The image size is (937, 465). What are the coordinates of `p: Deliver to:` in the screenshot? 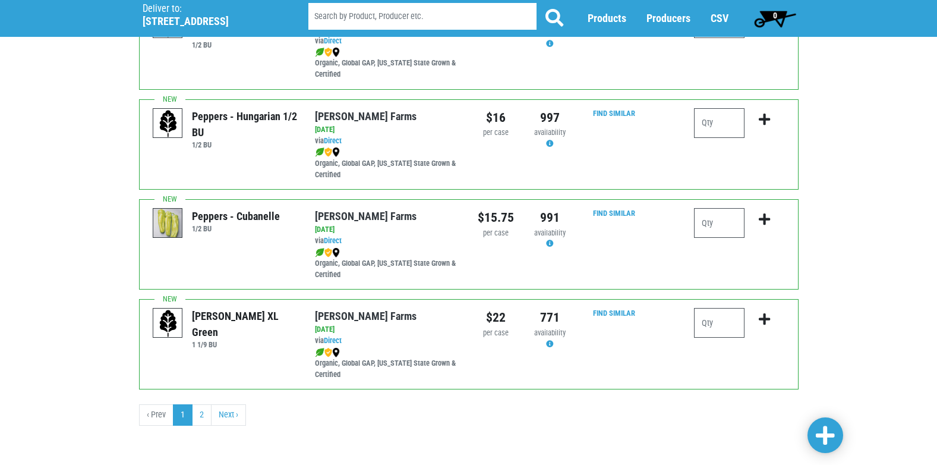 It's located at (210, 9).